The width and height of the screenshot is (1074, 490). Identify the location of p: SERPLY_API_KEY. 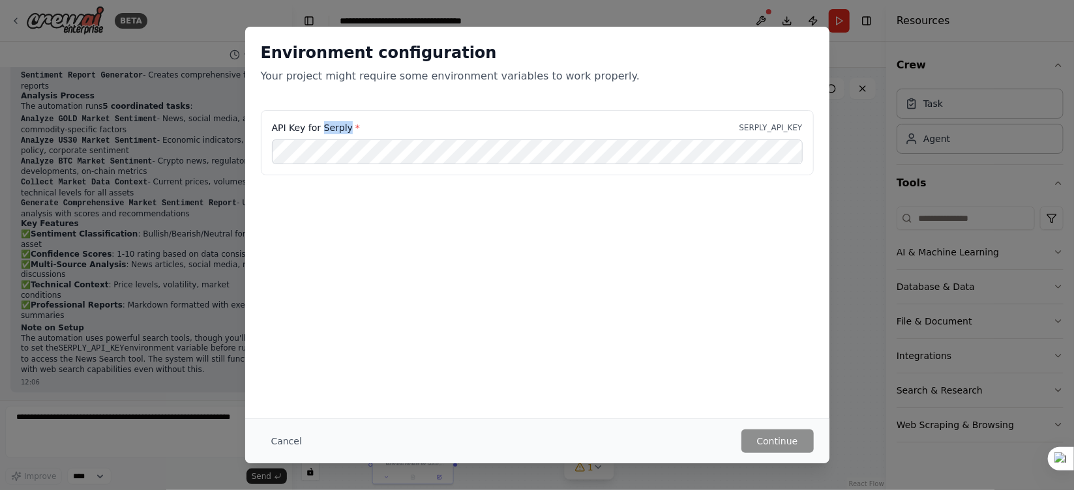
(771, 128).